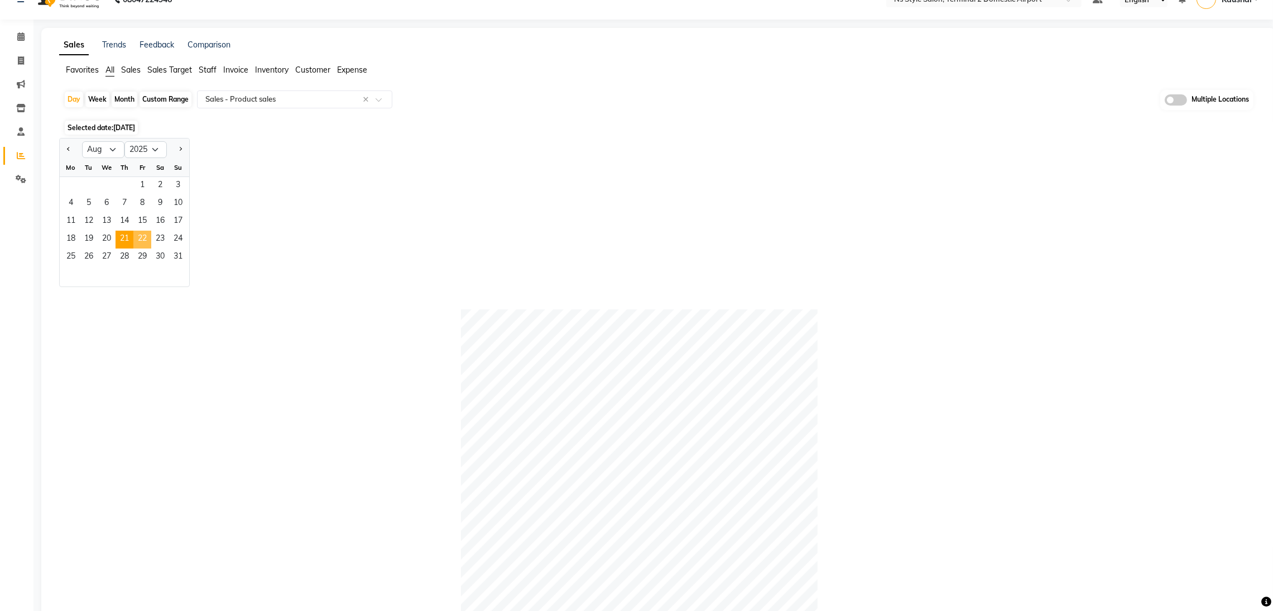 This screenshot has width=1273, height=611. I want to click on div: Saturday, August 2, 2025, so click(160, 186).